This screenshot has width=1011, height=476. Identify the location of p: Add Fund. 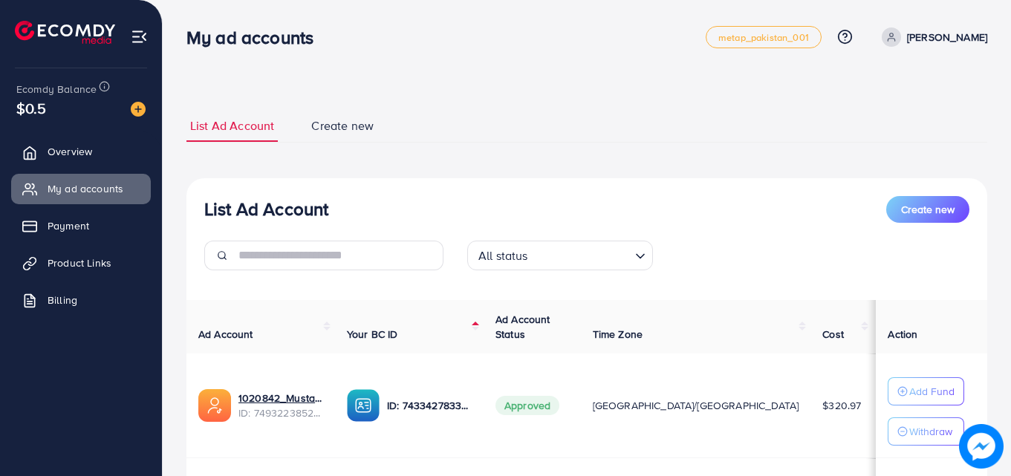
(932, 391).